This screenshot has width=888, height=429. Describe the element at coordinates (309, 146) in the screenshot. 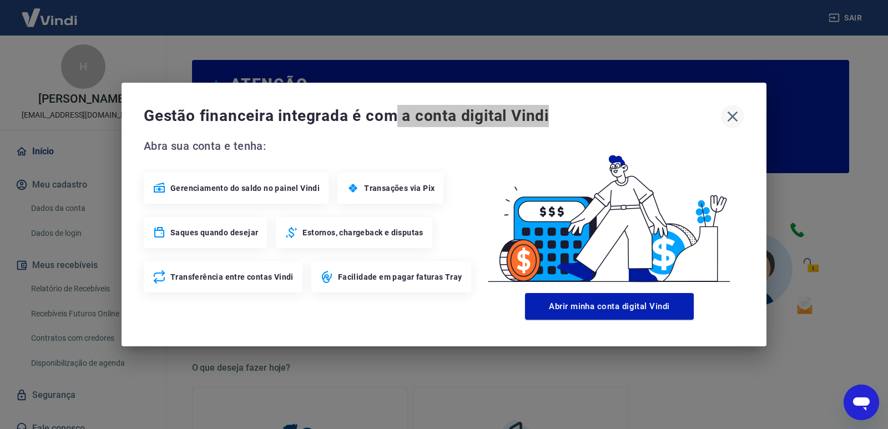

I see `span: Abra sua conta e tenha:` at that location.